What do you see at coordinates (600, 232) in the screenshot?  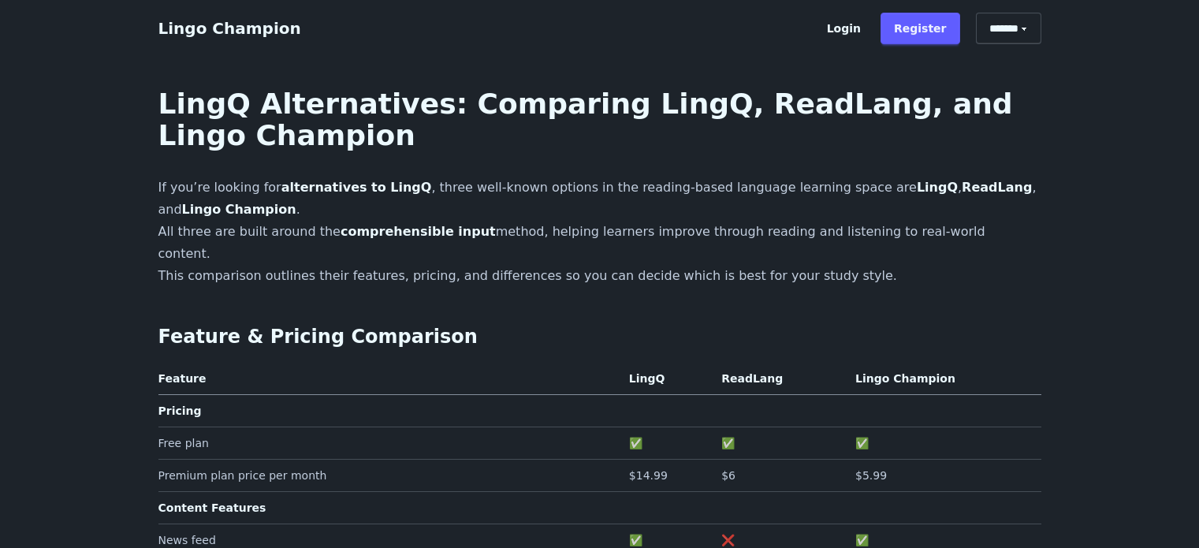 I see `p: If you’re looking for , three well-known options in the reading-based language learning space are...` at bounding box center [600, 232].